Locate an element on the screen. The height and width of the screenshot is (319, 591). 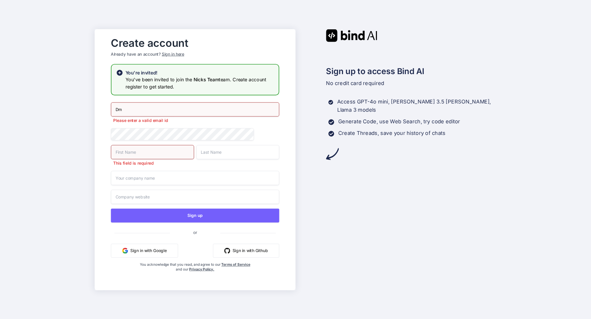
h2: You're invited! is located at coordinates (200, 73).